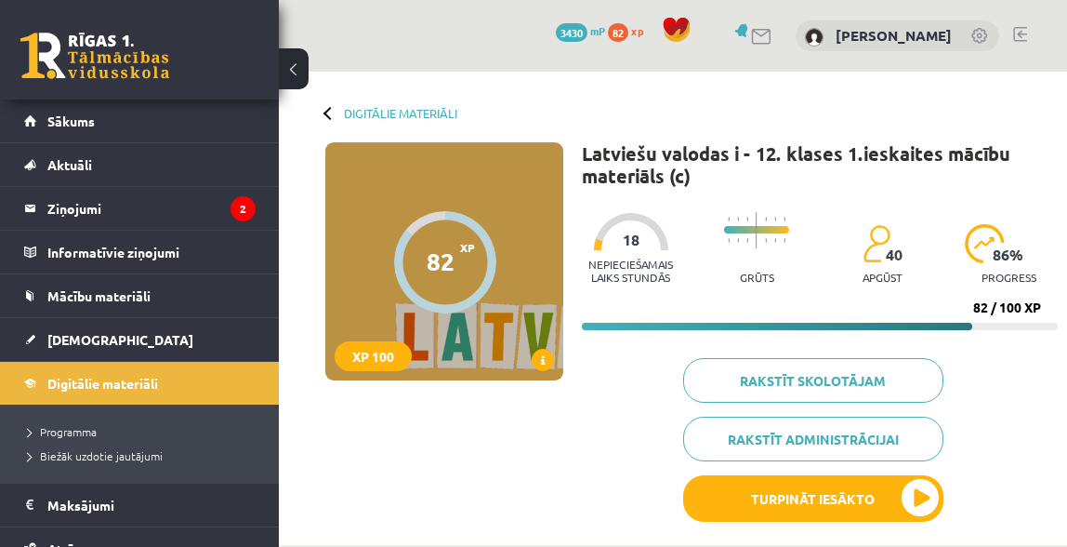 Image resolution: width=1067 pixels, height=547 pixels. Describe the element at coordinates (152, 208) in the screenshot. I see `legend: Ziņojumi` at that location.